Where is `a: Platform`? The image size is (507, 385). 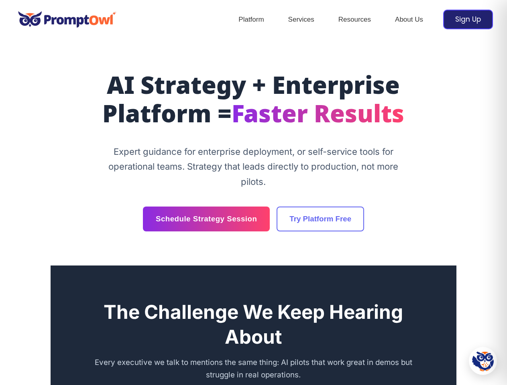 a: Platform is located at coordinates (251, 20).